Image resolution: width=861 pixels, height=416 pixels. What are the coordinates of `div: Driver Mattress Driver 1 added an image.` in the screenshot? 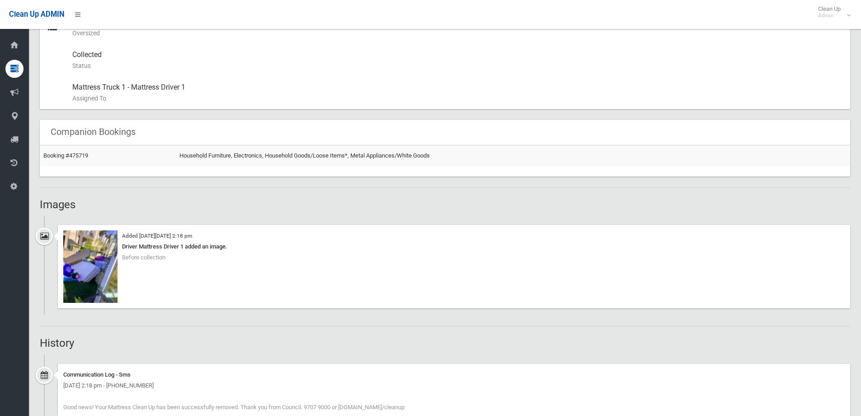 It's located at (454, 246).